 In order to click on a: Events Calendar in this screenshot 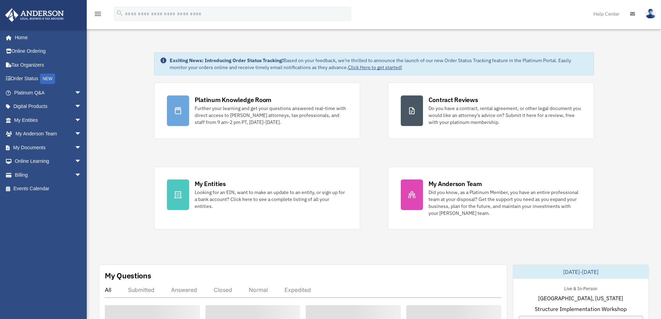, I will do `click(48, 189)`.